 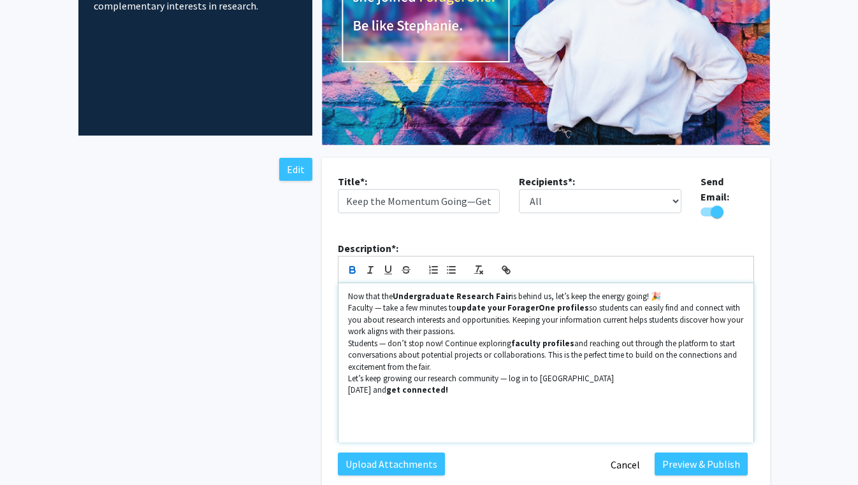 I want to click on b: Description*:, so click(x=368, y=248).